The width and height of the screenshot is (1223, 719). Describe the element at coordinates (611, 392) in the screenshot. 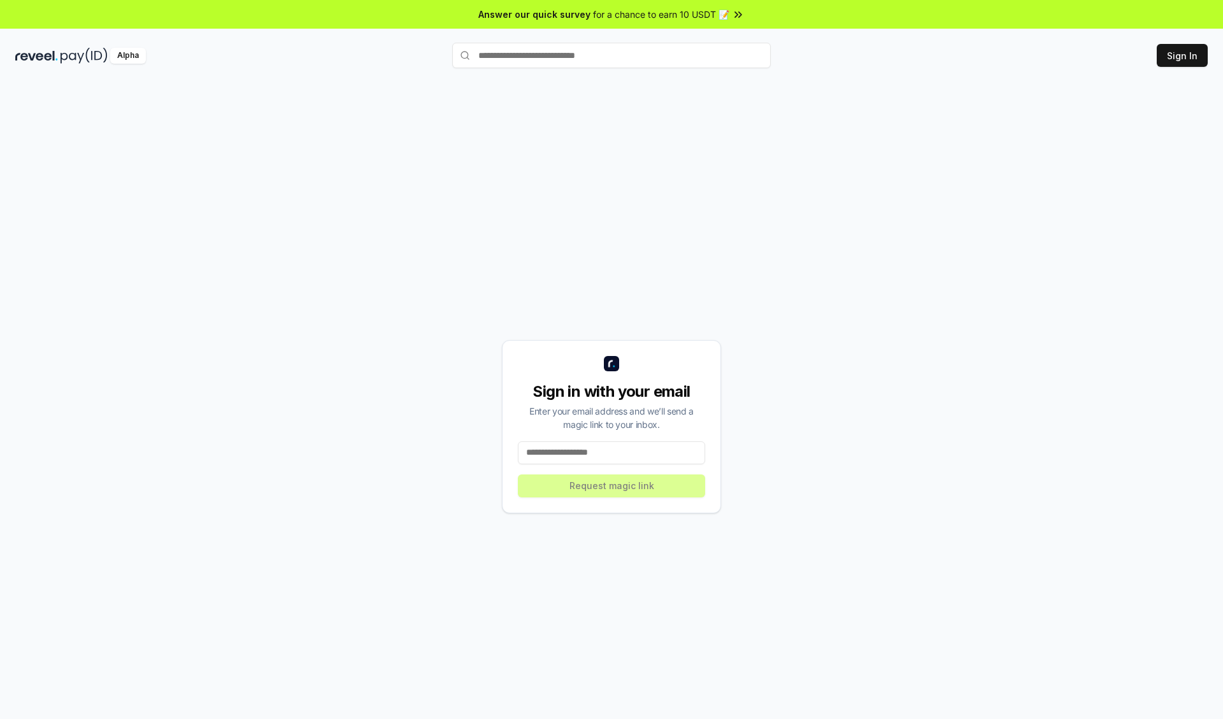

I see `div: Sign in with your email` at that location.